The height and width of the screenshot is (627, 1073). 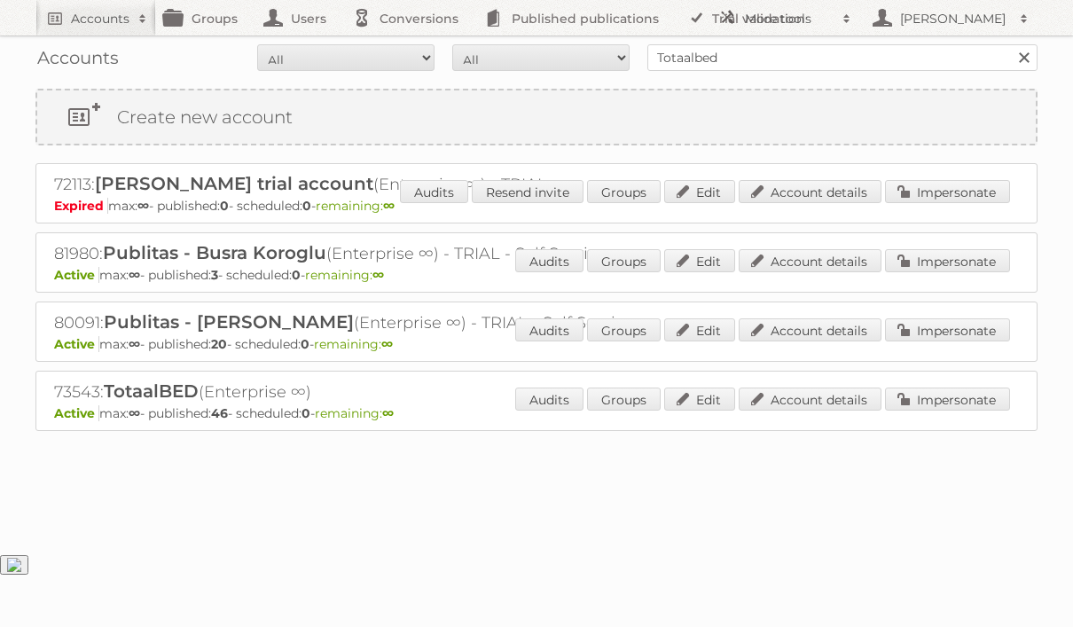 What do you see at coordinates (151, 391) in the screenshot?
I see `span: TotaalBED` at bounding box center [151, 391].